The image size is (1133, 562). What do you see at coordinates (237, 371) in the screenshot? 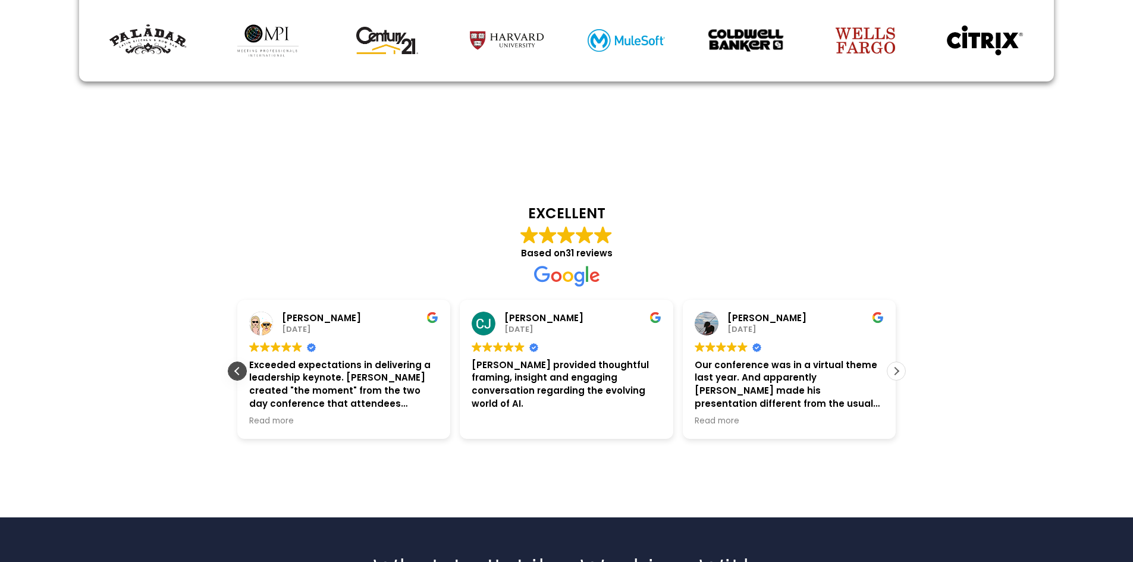
I see `div: Previous review` at bounding box center [237, 371].